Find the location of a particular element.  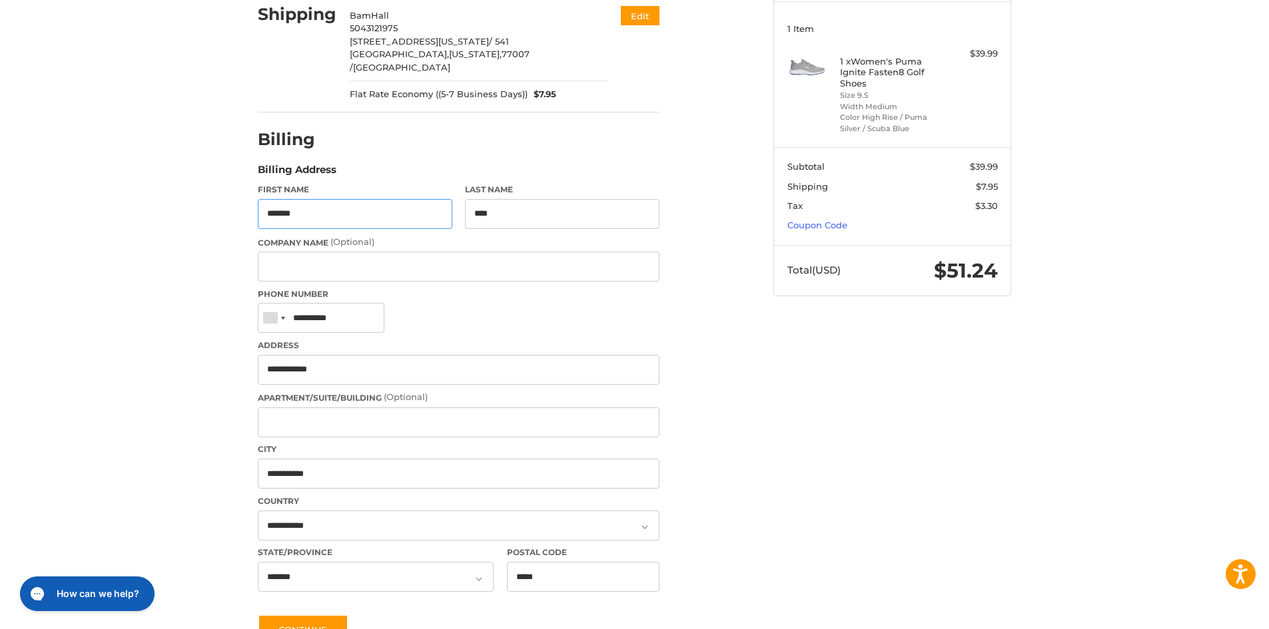

label: Phone Number is located at coordinates (458, 294).